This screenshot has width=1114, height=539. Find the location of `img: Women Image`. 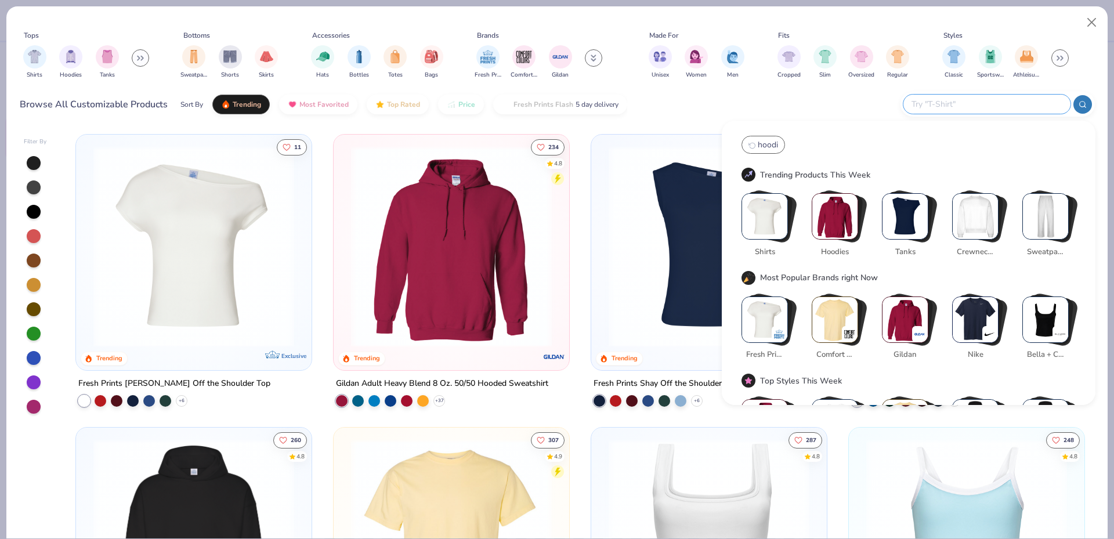

img: Women Image is located at coordinates (696, 56).